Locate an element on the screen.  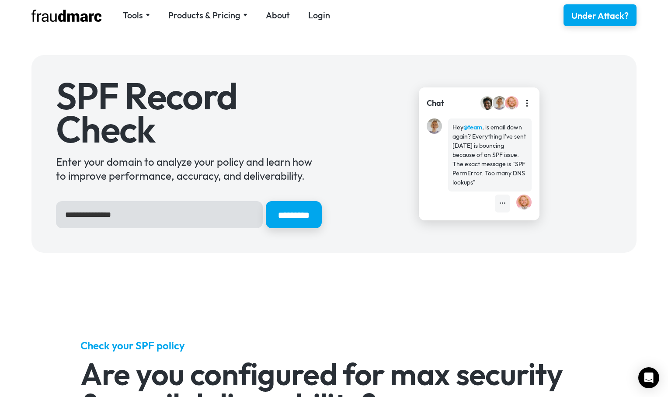
h1: SPF Record Check is located at coordinates (189, 112).